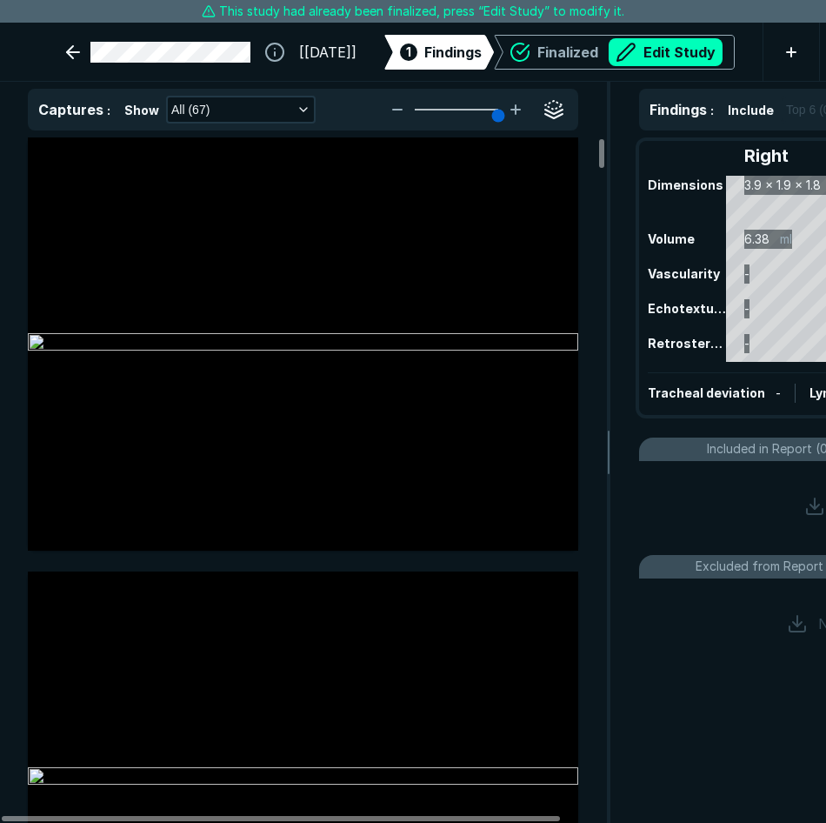  What do you see at coordinates (70, 110) in the screenshot?
I see `span: Captures` at bounding box center [70, 110].